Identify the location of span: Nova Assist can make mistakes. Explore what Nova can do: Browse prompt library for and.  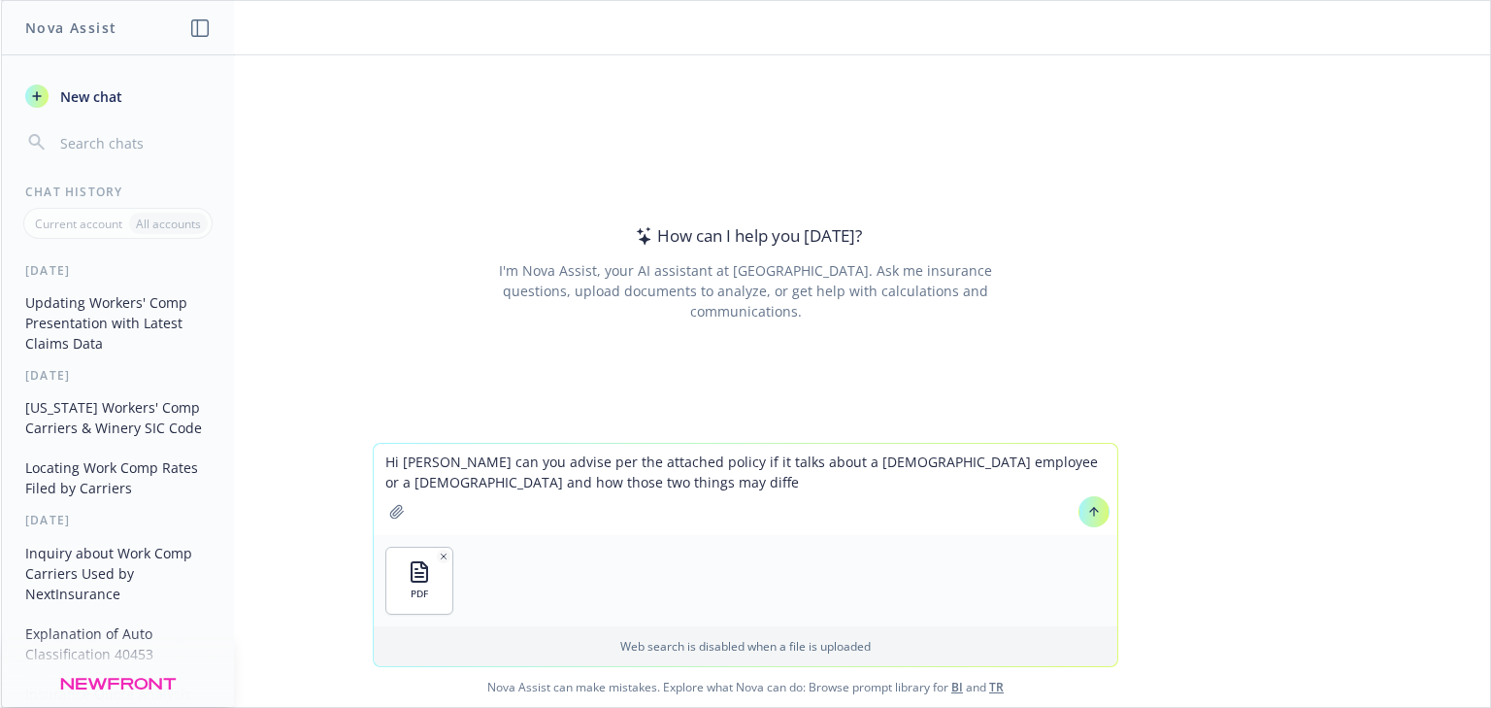
(745, 686).